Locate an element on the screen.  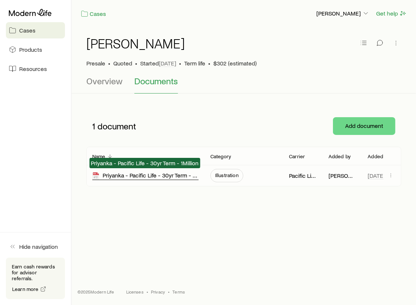
p: Started is located at coordinates (158, 63).